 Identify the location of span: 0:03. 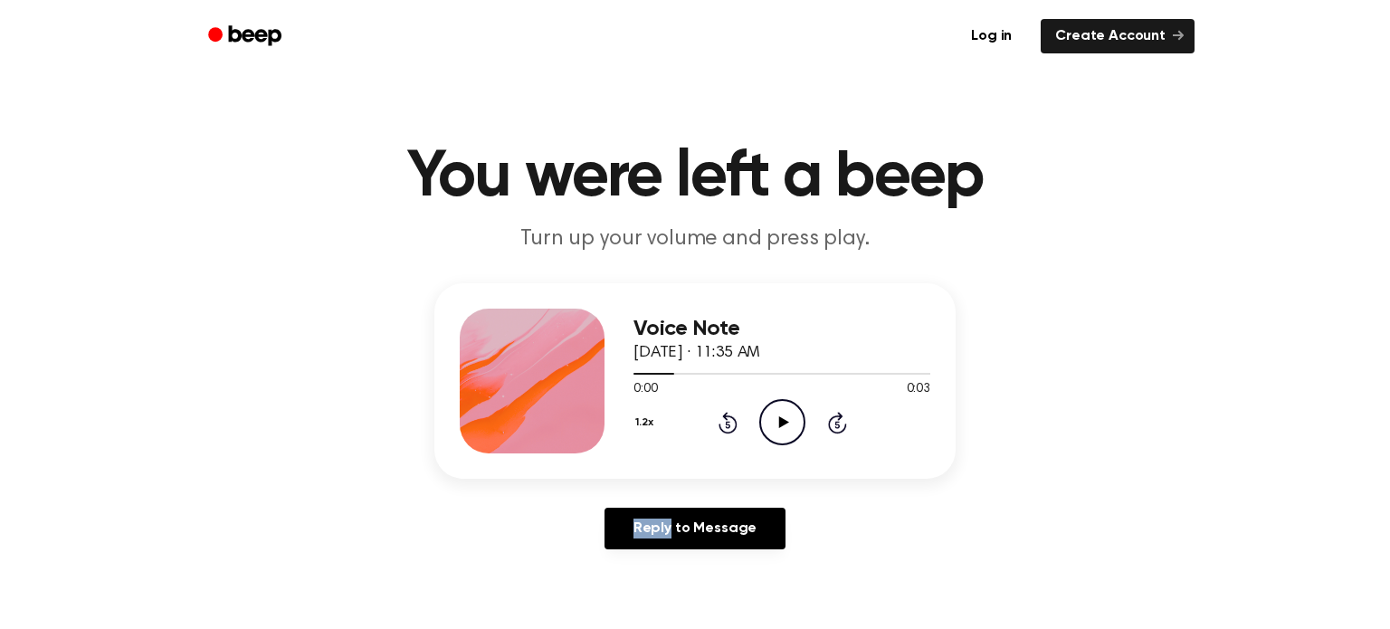
(918, 389).